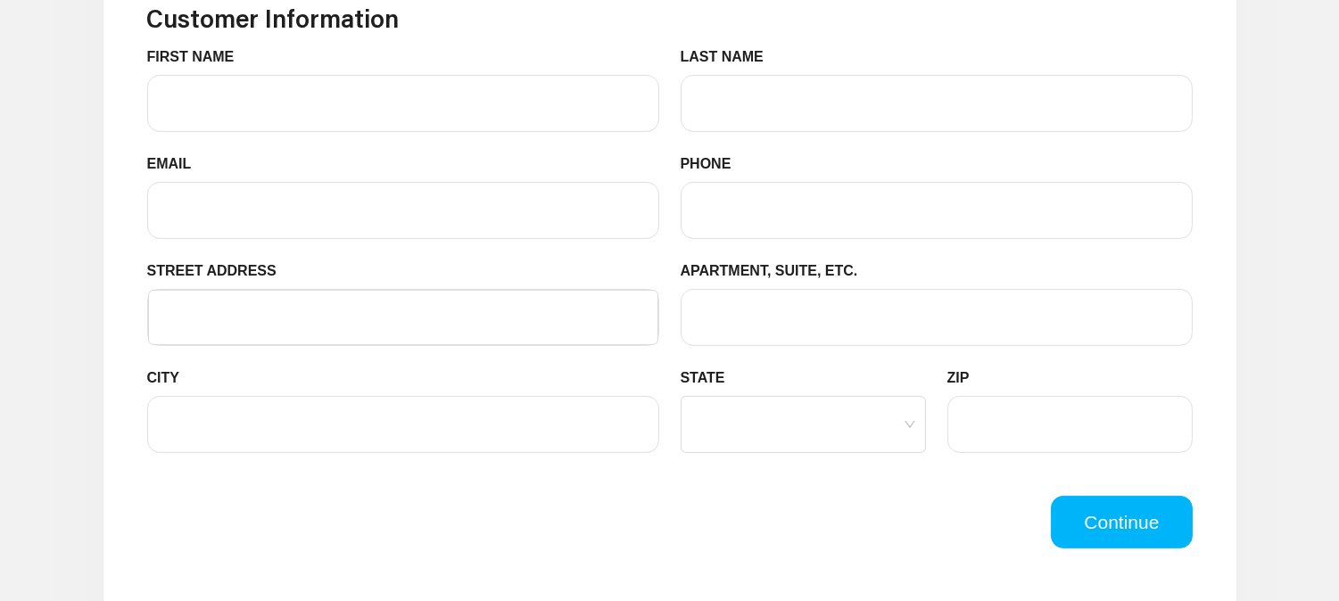 This screenshot has width=1339, height=601. What do you see at coordinates (937, 318) in the screenshot?
I see `input: APARTMENT, SUITE, ETC.` at bounding box center [937, 318].